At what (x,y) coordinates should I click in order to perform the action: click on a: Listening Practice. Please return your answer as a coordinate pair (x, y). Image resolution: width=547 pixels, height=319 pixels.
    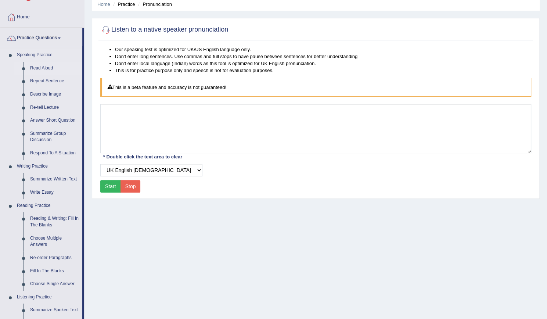
    Looking at the image, I should click on (48, 297).